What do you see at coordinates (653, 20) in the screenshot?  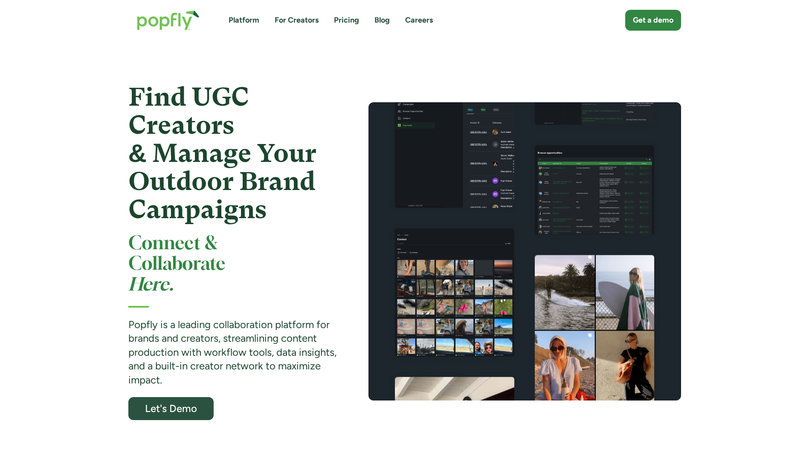 I see `div: Get a demo` at bounding box center [653, 20].